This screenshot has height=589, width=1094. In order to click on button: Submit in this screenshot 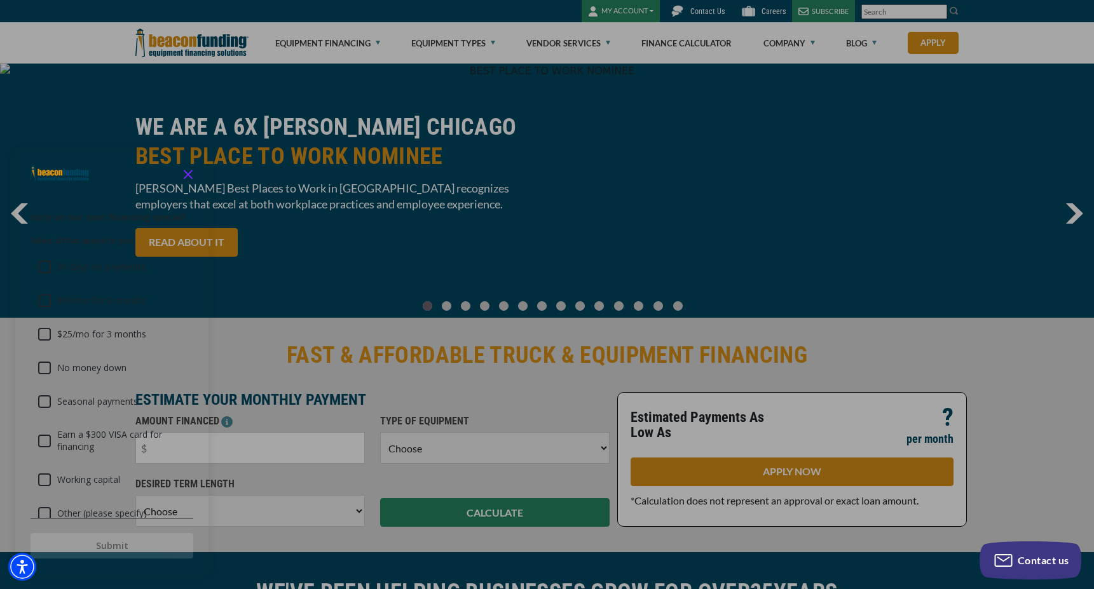, I will do `click(112, 546)`.